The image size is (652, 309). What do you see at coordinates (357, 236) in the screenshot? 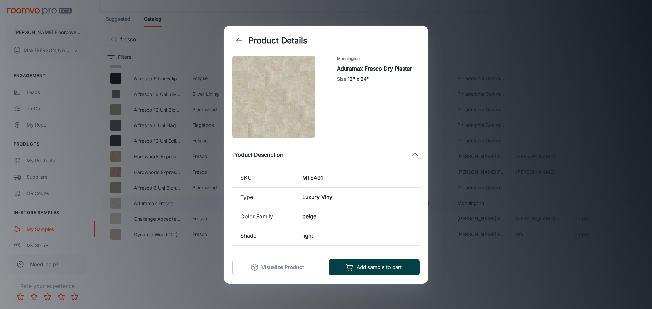
I see `h6: light` at bounding box center [357, 236].